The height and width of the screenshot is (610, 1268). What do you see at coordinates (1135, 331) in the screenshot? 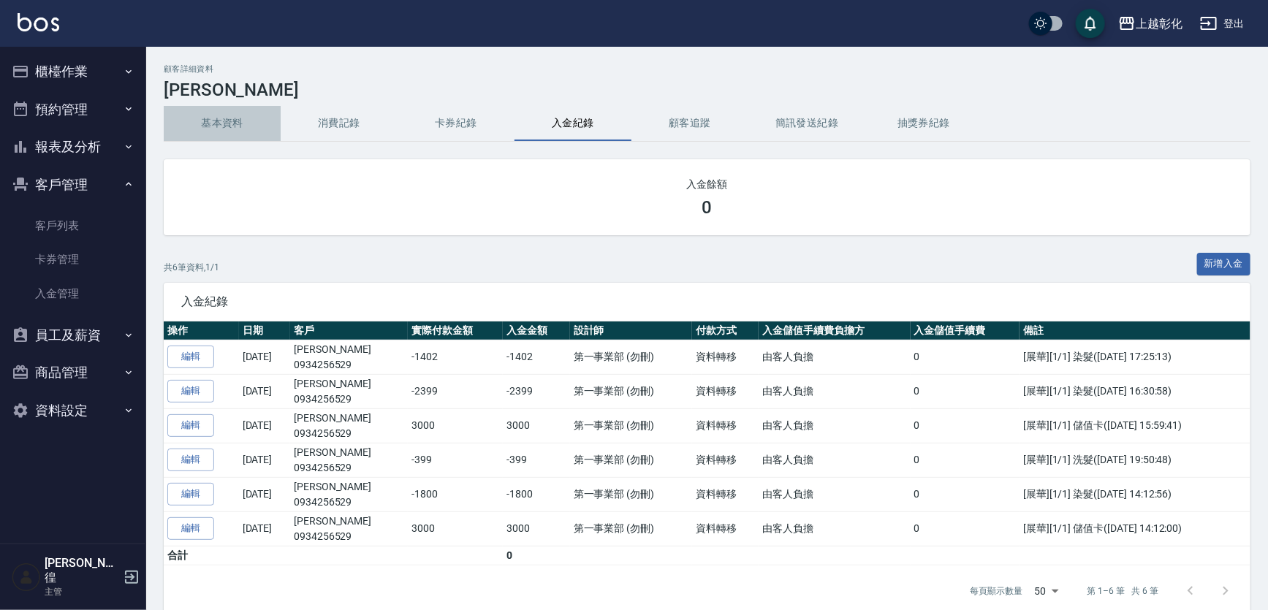
I see `th: 備註` at bounding box center [1135, 331].